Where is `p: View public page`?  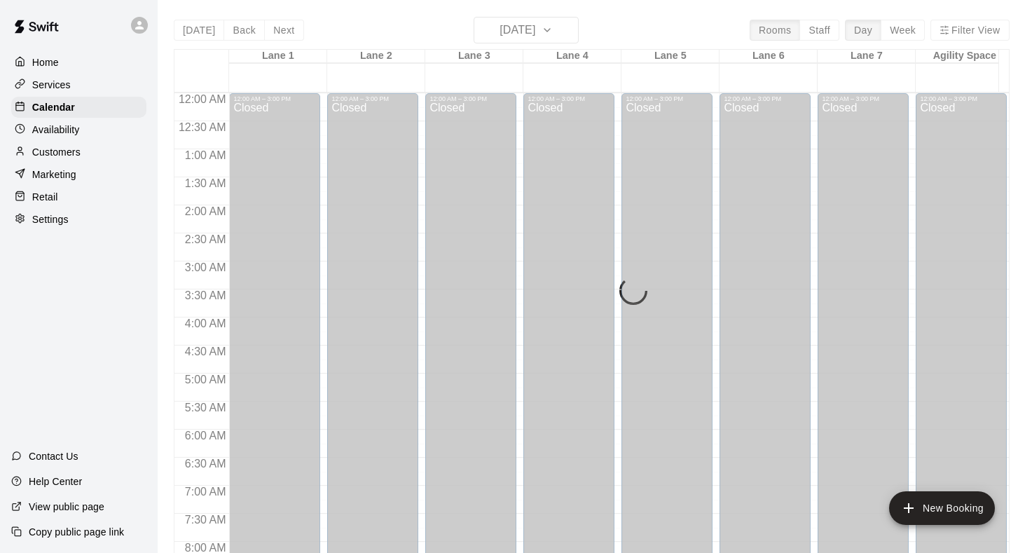 p: View public page is located at coordinates (67, 507).